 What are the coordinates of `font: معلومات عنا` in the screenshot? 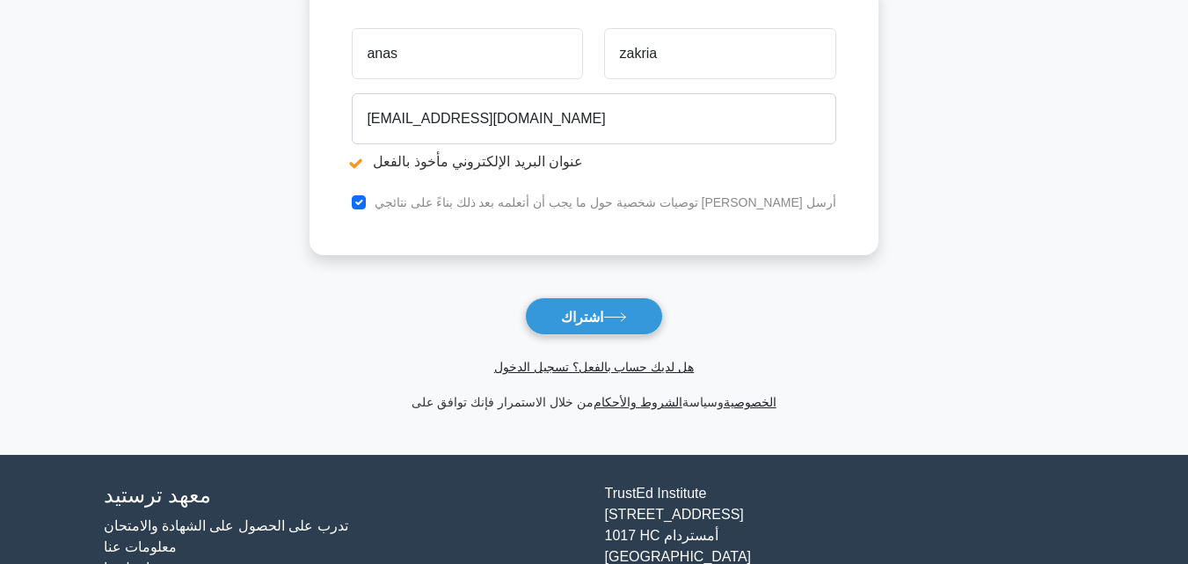 It's located at (140, 546).